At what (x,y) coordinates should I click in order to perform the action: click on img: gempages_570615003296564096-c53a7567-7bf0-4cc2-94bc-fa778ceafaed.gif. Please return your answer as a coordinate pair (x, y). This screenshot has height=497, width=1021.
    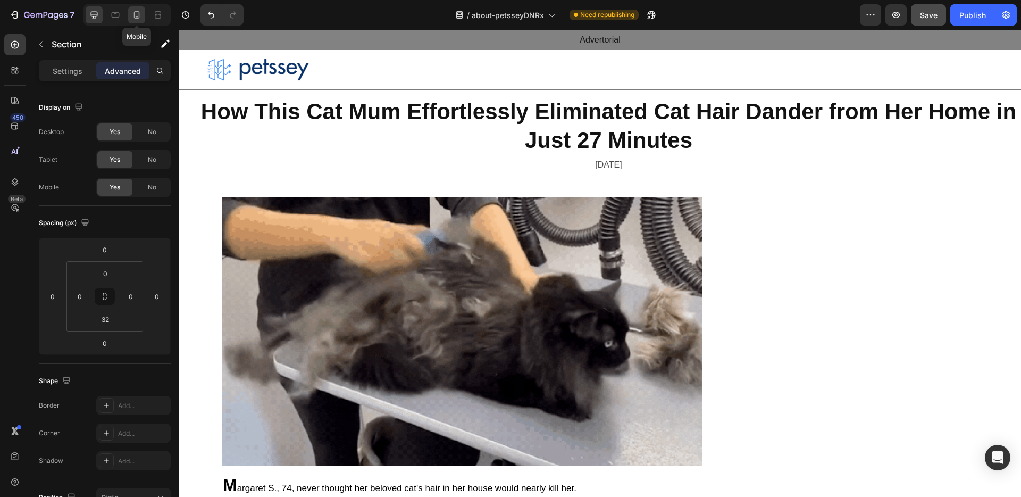
    Looking at the image, I should click on (282, 302).